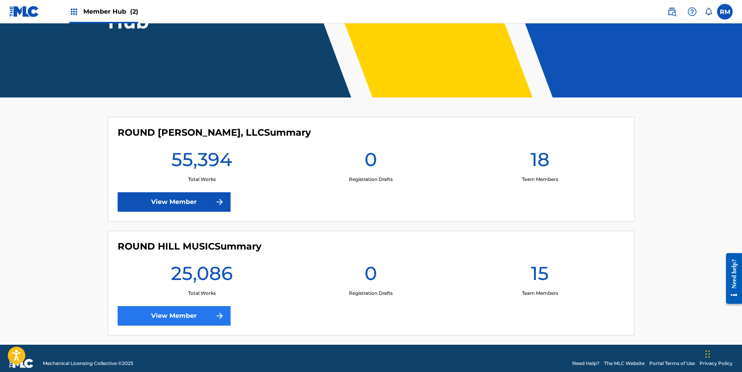 The width and height of the screenshot is (742, 372). Describe the element at coordinates (14, 26) in the screenshot. I see `div: Need help?` at that location.